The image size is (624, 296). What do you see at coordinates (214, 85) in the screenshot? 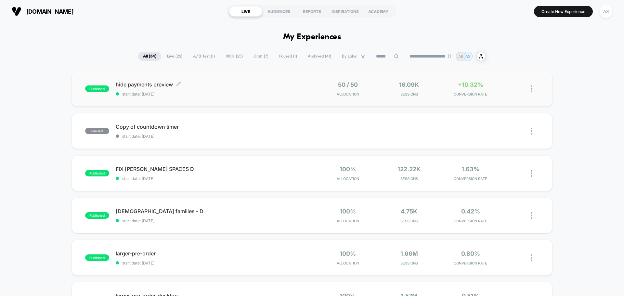
I see `span: hide payments preview` at bounding box center [214, 85].